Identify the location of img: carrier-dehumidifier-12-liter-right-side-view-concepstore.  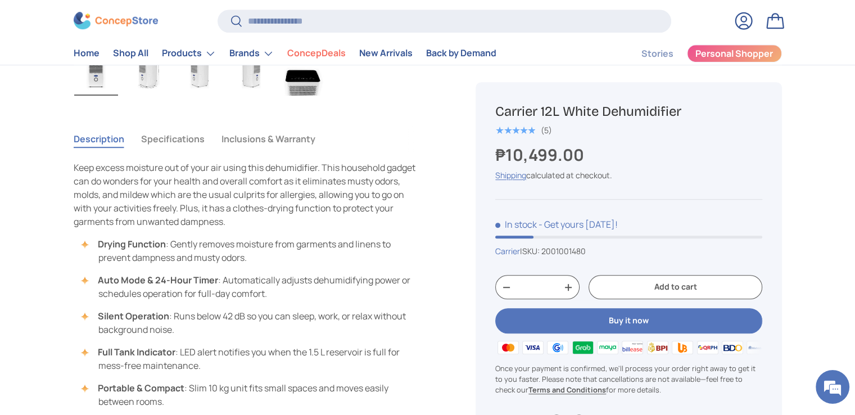
(251, 73).